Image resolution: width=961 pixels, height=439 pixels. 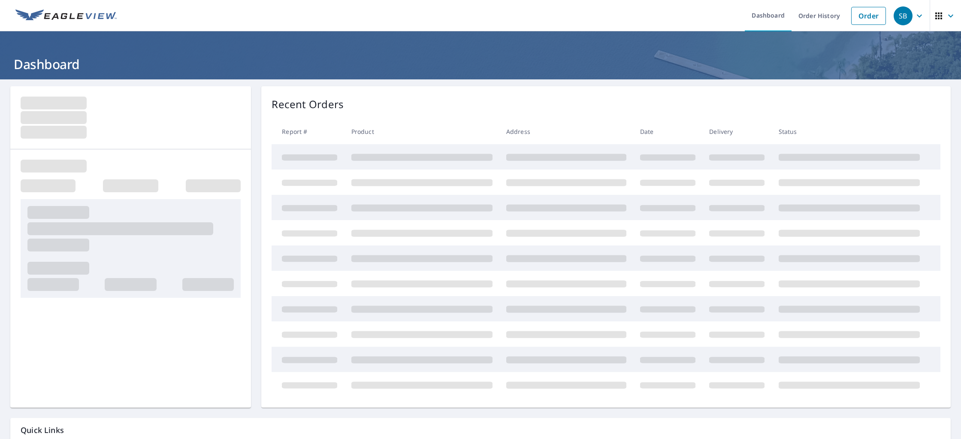 I want to click on th: Status, so click(x=849, y=131).